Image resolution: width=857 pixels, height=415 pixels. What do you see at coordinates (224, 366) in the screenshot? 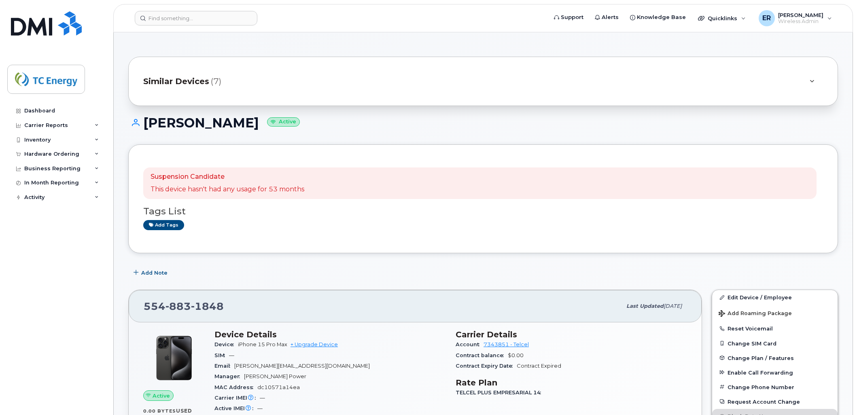
I see `span: Email` at bounding box center [224, 366].